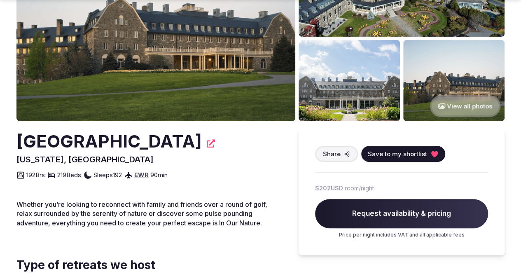 The image size is (521, 274). I want to click on button: Save to my shortlist, so click(403, 154).